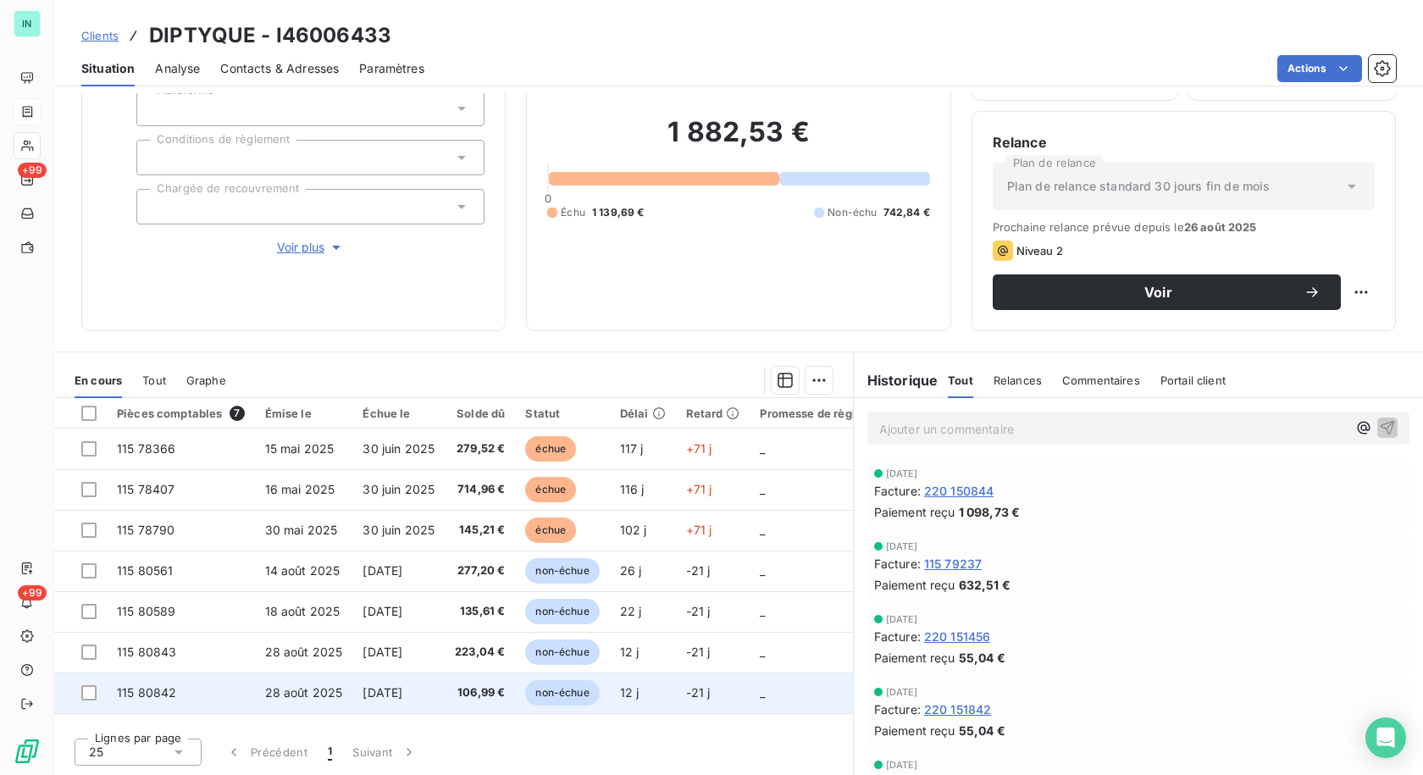 The width and height of the screenshot is (1423, 775). I want to click on a: Clients, so click(100, 36).